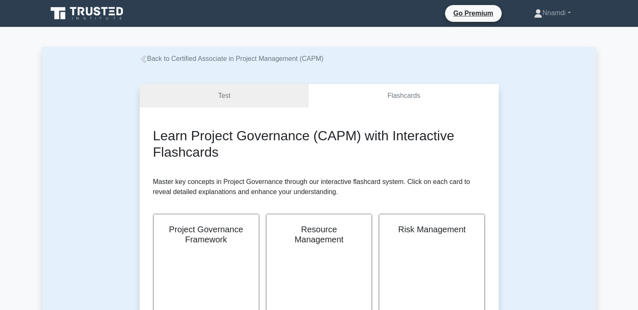 The image size is (638, 310). Describe the element at coordinates (319, 144) in the screenshot. I see `h2: Learn Project Governance (CAPM) with Interactive Flashcards` at that location.